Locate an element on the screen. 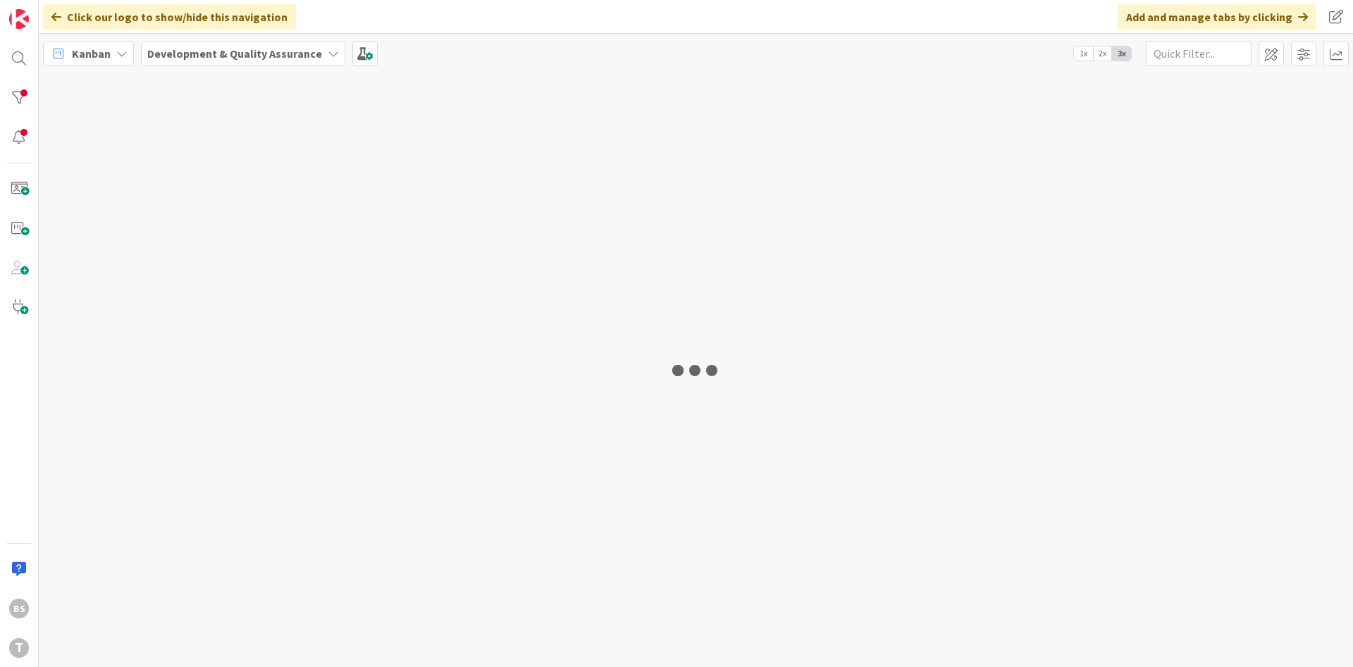  div: BS is located at coordinates (19, 609).